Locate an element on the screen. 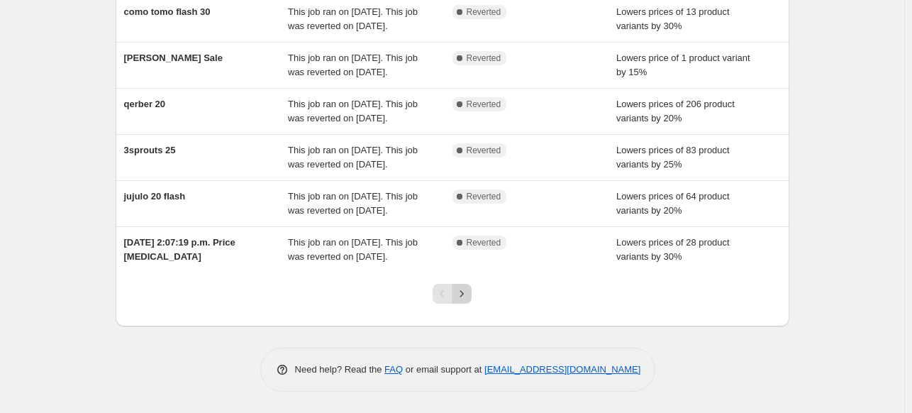  span: Lowers prices of 64 product variants by 20% is located at coordinates (673, 203).